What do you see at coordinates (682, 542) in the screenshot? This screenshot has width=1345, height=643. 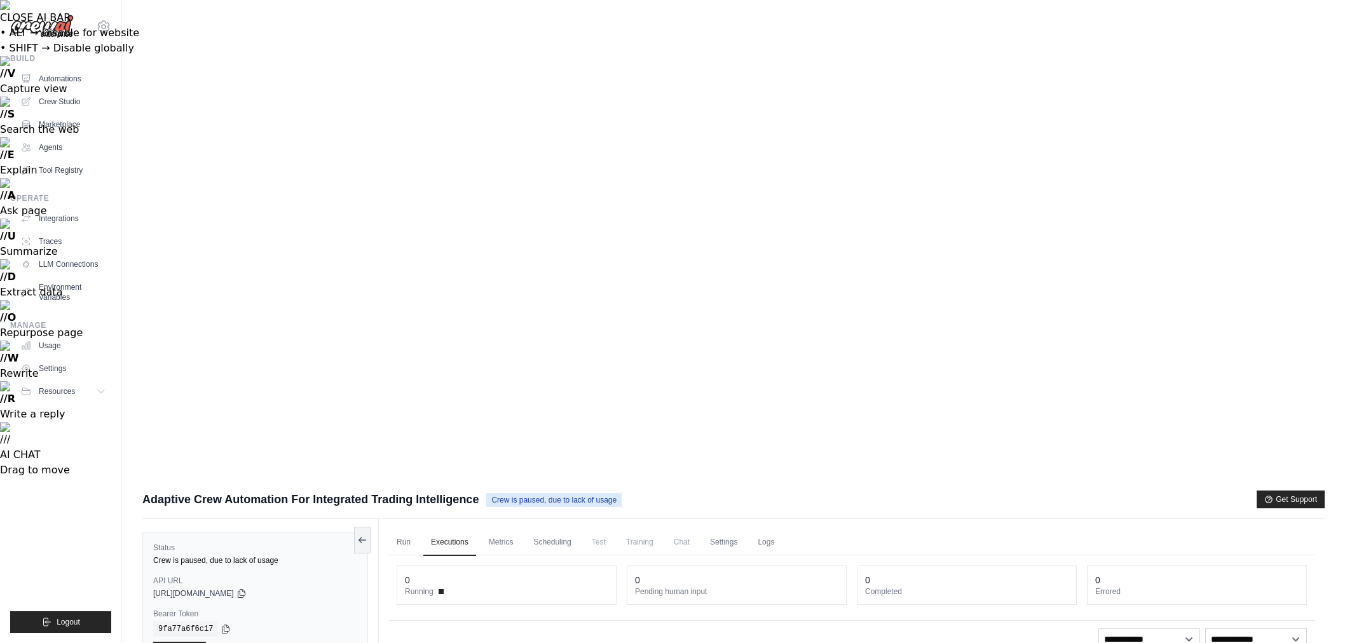 I see `span: Chat is not available until the deployment is complete` at bounding box center [682, 542].